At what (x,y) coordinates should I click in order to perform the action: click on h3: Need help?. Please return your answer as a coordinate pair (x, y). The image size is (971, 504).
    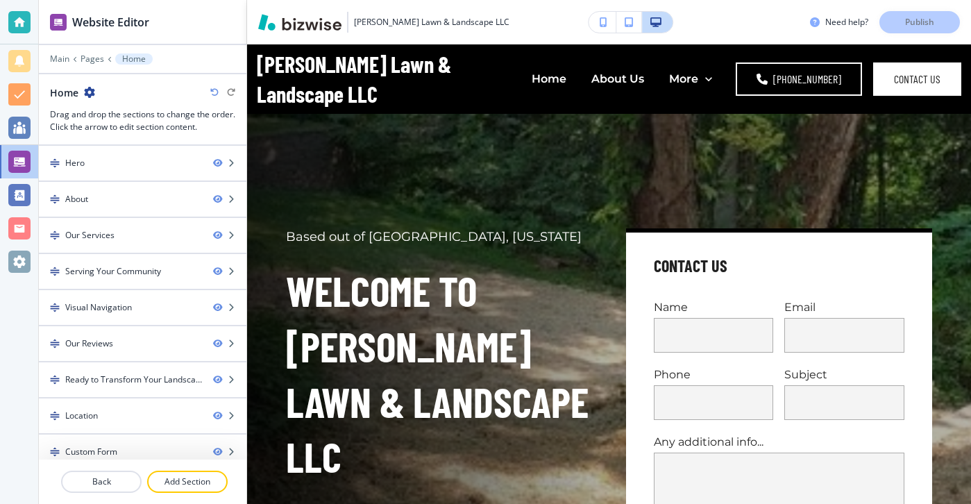
    Looking at the image, I should click on (846, 22).